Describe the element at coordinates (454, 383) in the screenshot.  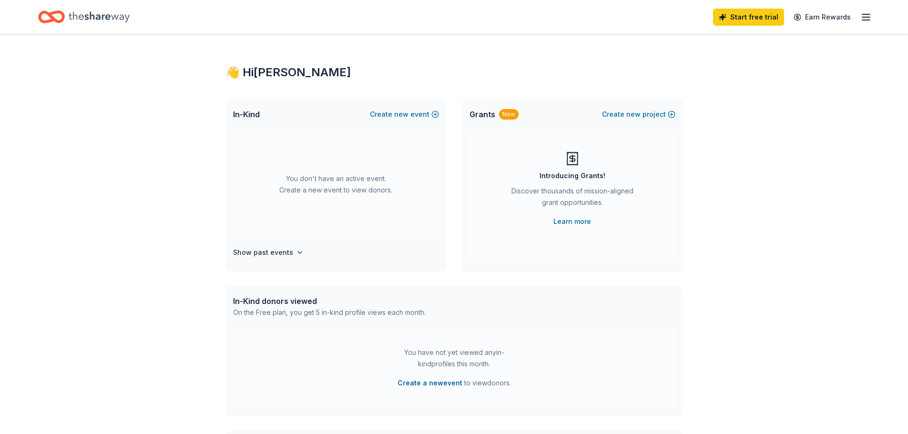
I see `span: to view donors .` at that location.